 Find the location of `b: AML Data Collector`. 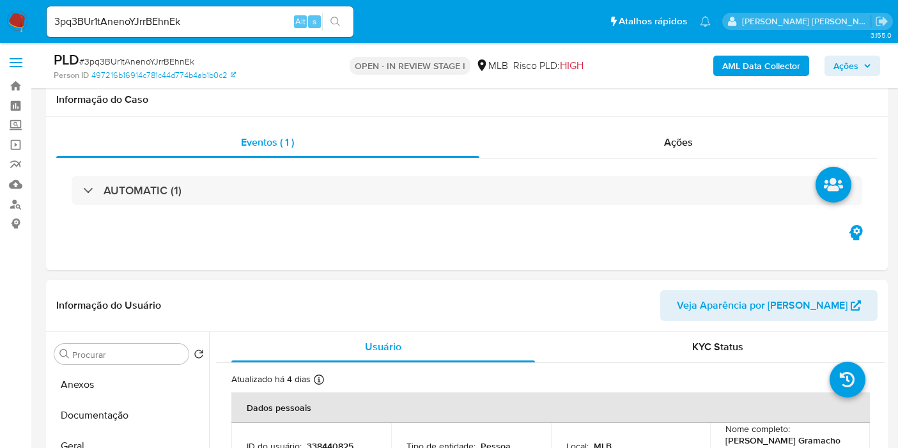

b: AML Data Collector is located at coordinates (762, 66).